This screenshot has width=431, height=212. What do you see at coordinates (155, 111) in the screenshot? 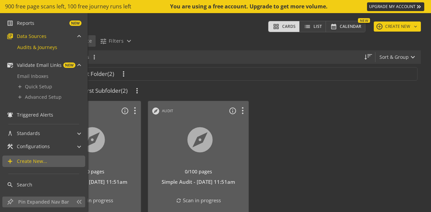
I see `mat-icon: explore` at bounding box center [155, 111].